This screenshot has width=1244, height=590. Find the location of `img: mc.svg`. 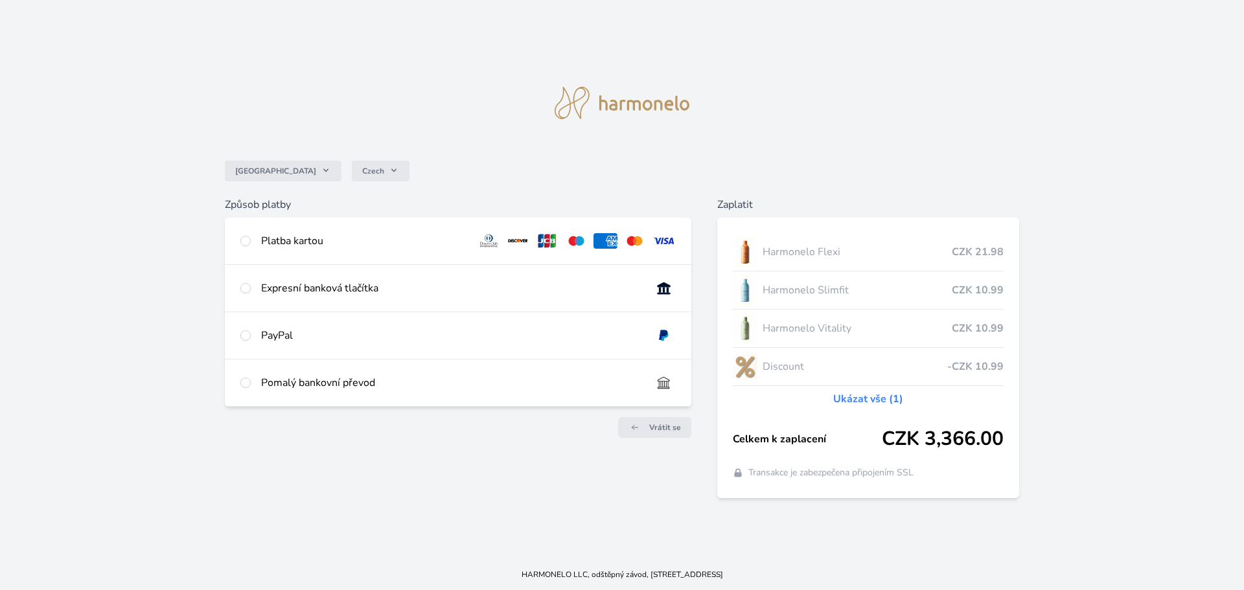

img: mc.svg is located at coordinates (634, 241).